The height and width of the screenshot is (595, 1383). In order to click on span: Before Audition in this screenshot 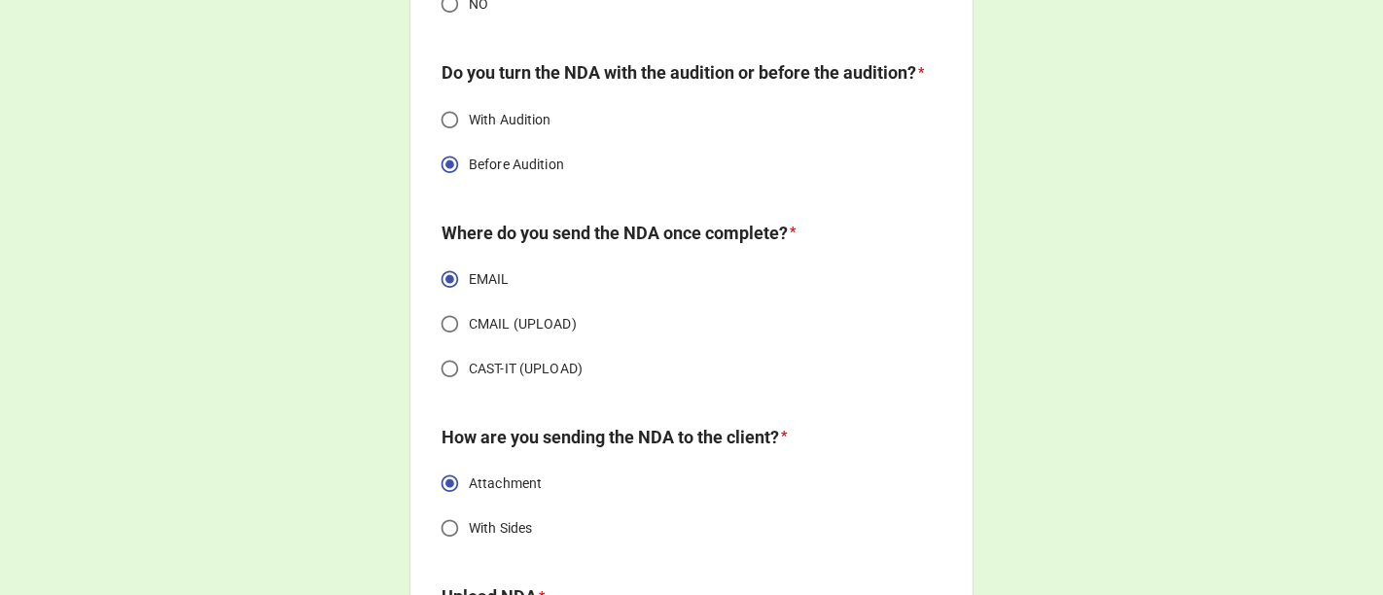, I will do `click(516, 164)`.